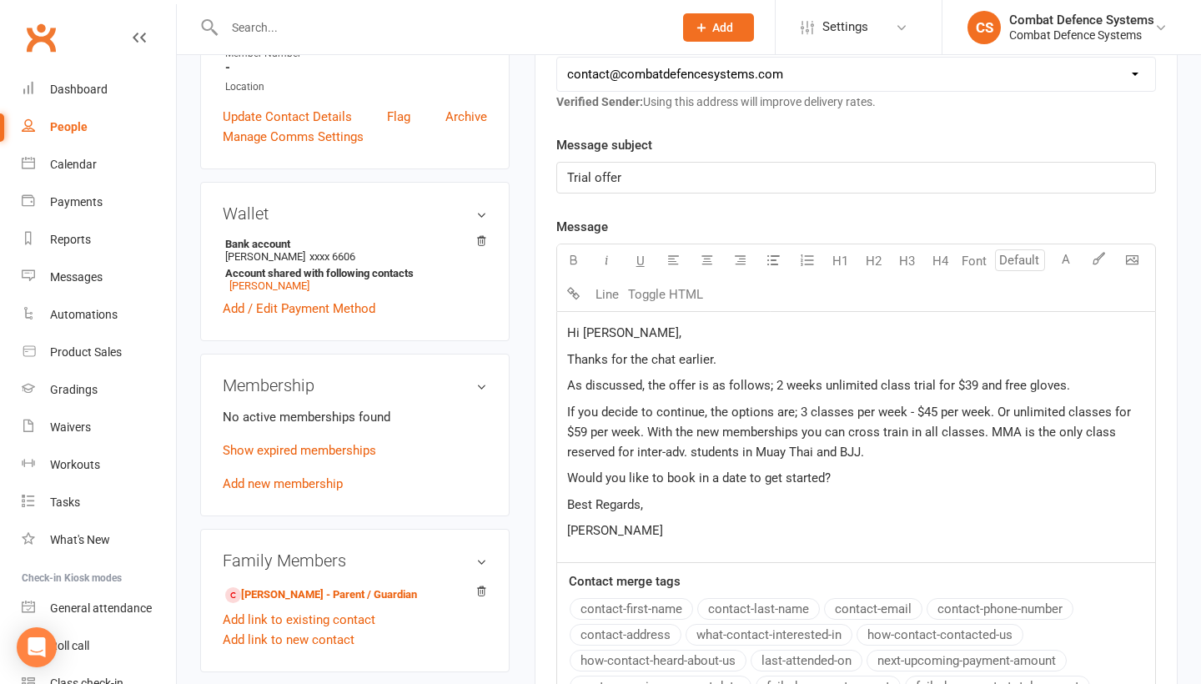  I want to click on span: As discussed, the offer is as follows; 2 weeks unlimited class trial for $39 and free gloves., so click(818, 385).